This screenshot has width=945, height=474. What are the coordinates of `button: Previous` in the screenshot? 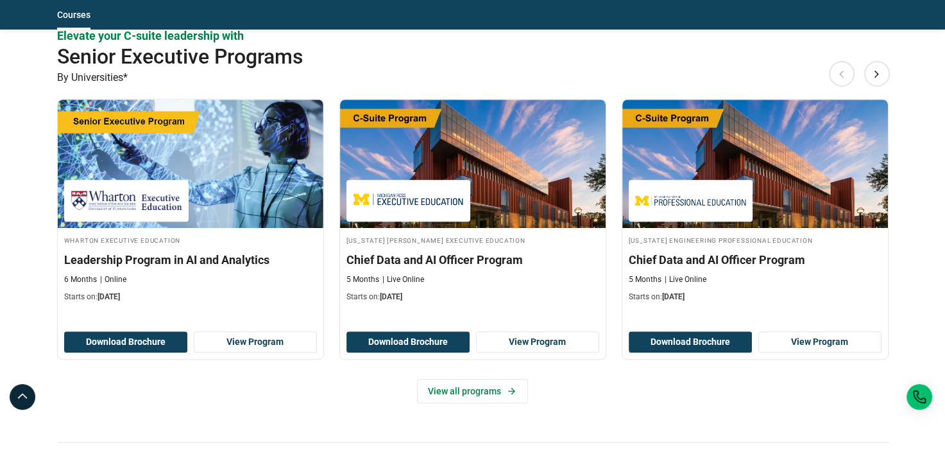 It's located at (842, 74).